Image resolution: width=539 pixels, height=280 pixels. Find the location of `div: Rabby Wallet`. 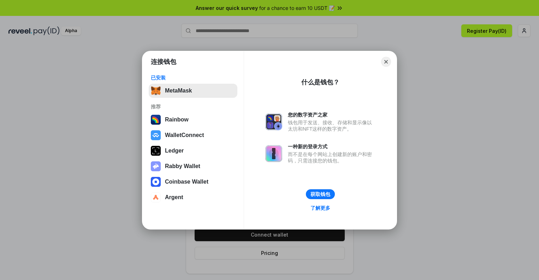

div: Rabby Wallet is located at coordinates (183, 167).